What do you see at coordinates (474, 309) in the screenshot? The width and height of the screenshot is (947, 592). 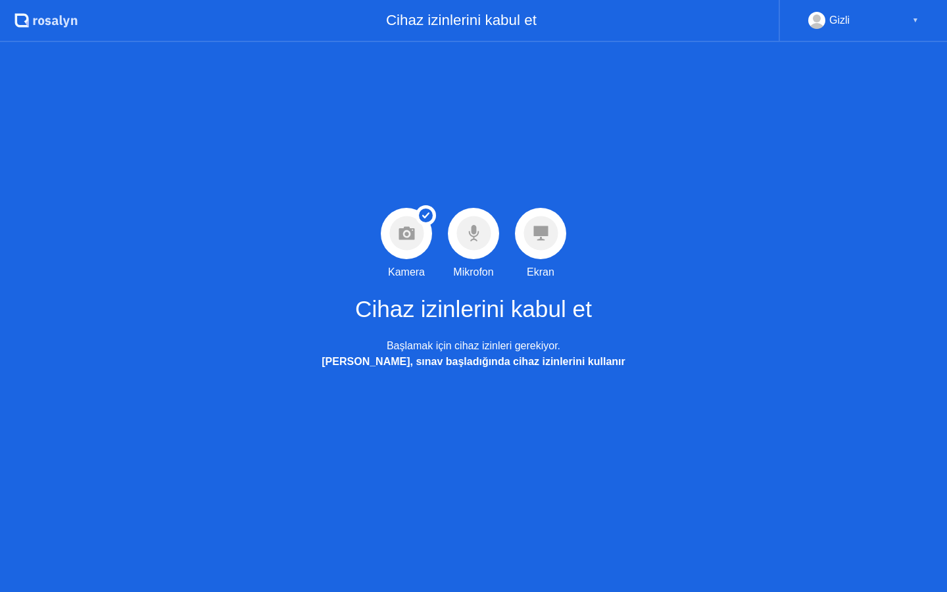 I see `h1: Cihaz izinlerini kabul et` at bounding box center [474, 309].